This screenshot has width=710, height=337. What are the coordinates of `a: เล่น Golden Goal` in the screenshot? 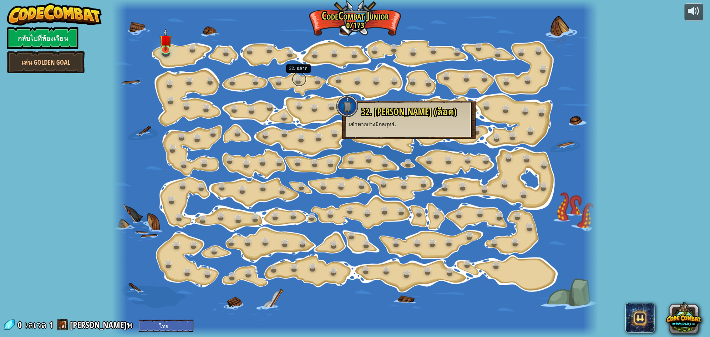 It's located at (46, 62).